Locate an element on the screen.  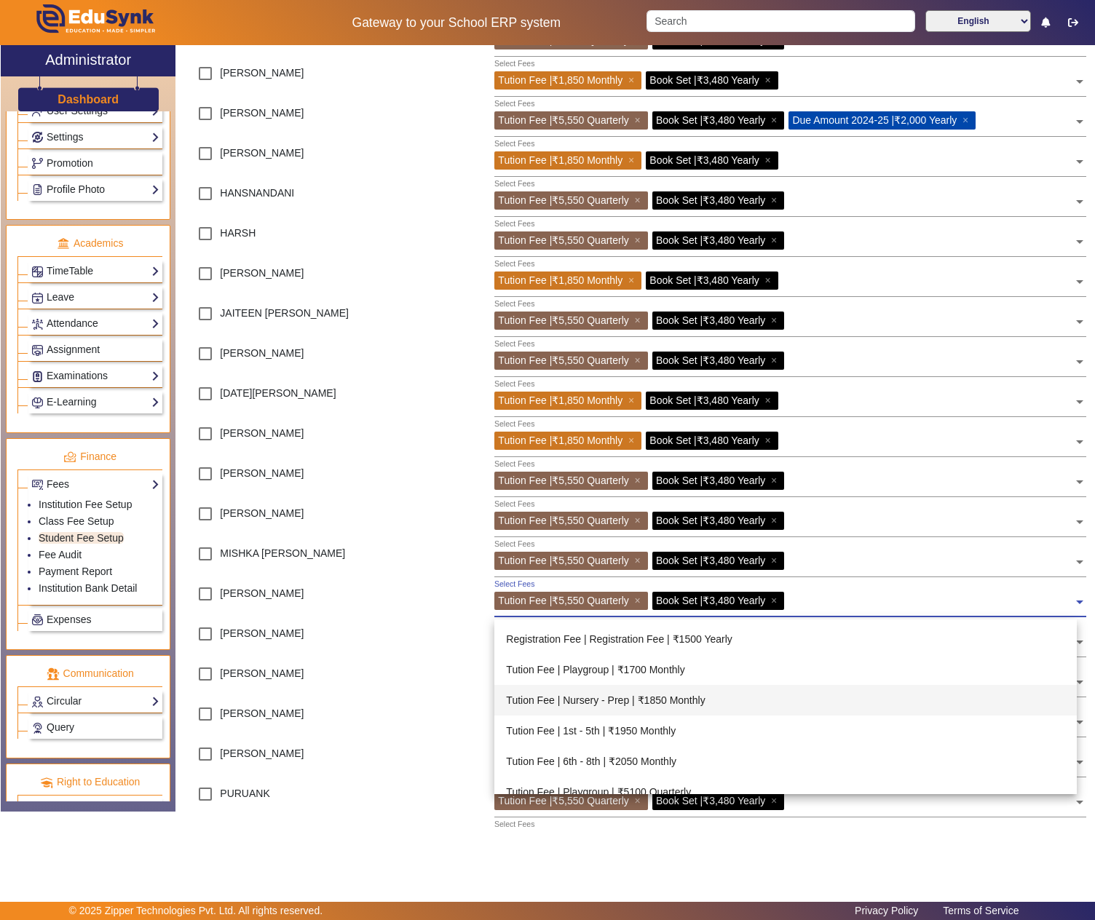
a: Institution Fee Setup is located at coordinates (85, 504).